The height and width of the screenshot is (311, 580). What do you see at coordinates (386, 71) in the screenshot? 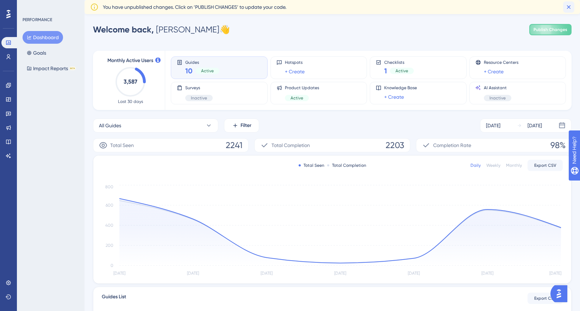
I see `span: 1` at bounding box center [386, 71].